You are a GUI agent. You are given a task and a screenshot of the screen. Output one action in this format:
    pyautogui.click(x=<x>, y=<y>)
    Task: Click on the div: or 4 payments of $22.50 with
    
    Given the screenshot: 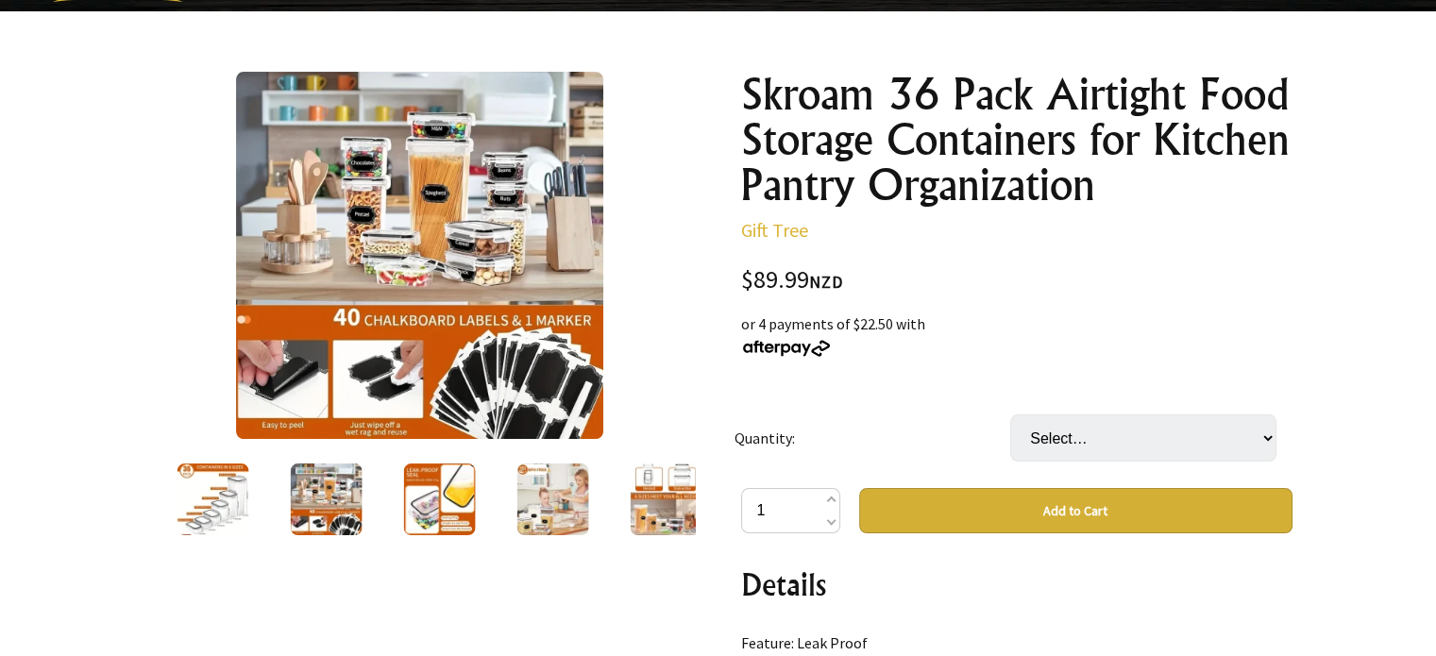 What is the action you would take?
    pyautogui.click(x=1016, y=335)
    